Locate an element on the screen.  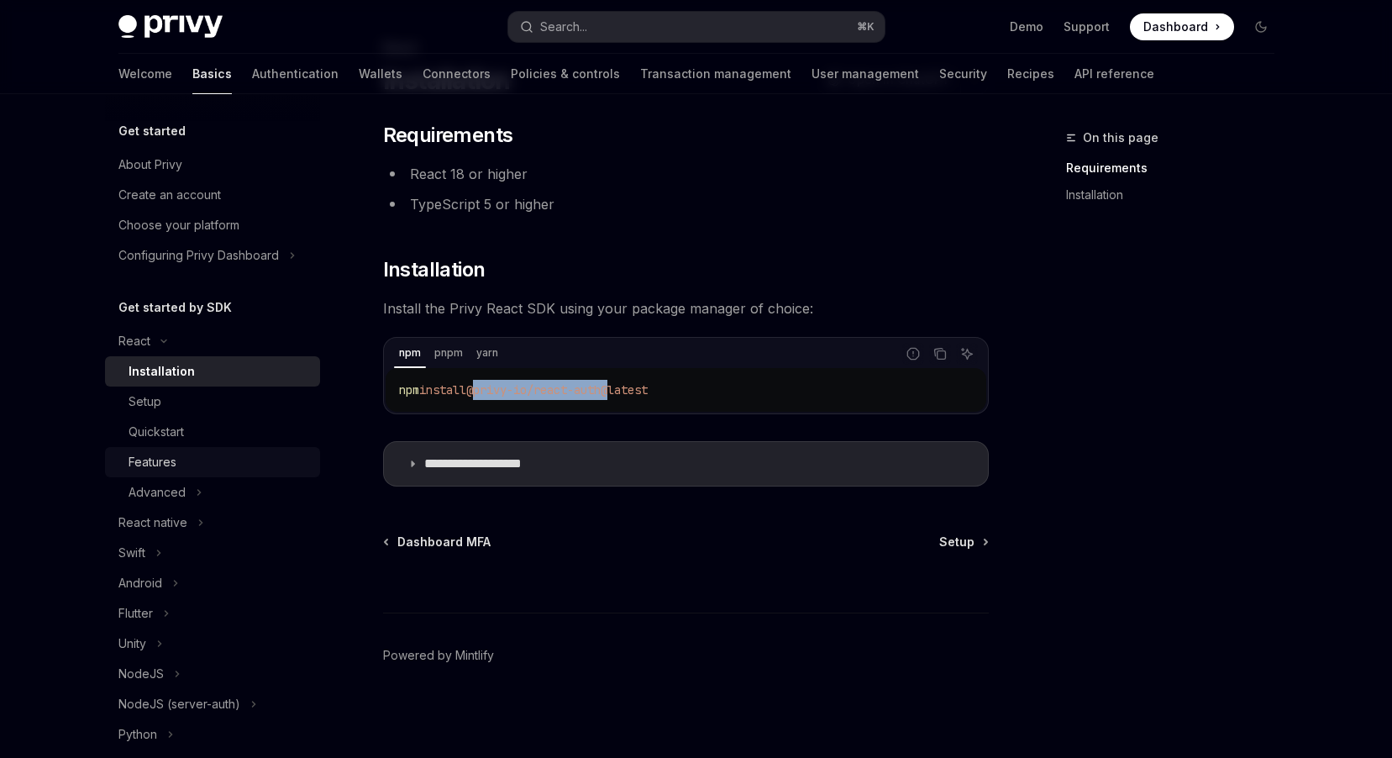
div: Advanced is located at coordinates (157, 492).